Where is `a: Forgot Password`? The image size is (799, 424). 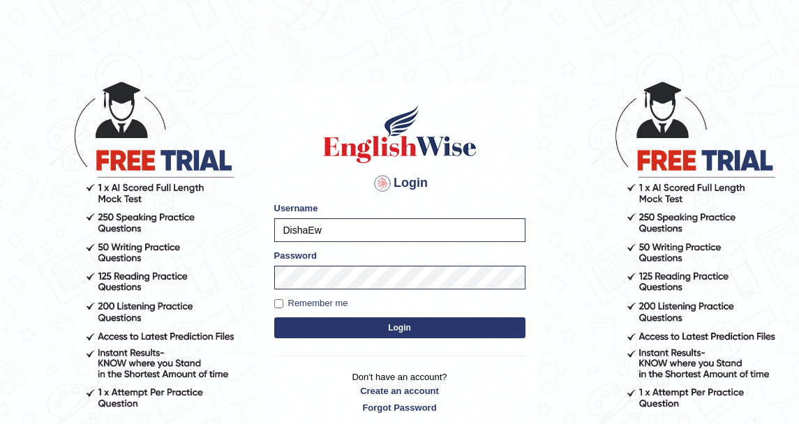
a: Forgot Password is located at coordinates (400, 407).